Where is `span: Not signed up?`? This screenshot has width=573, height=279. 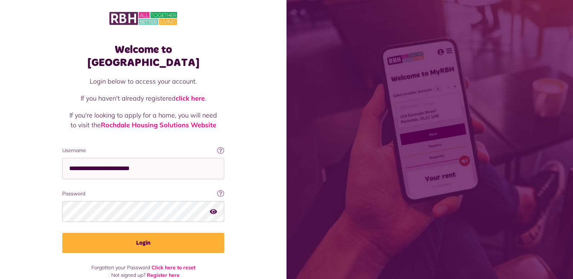 span: Not signed up? is located at coordinates (128, 275).